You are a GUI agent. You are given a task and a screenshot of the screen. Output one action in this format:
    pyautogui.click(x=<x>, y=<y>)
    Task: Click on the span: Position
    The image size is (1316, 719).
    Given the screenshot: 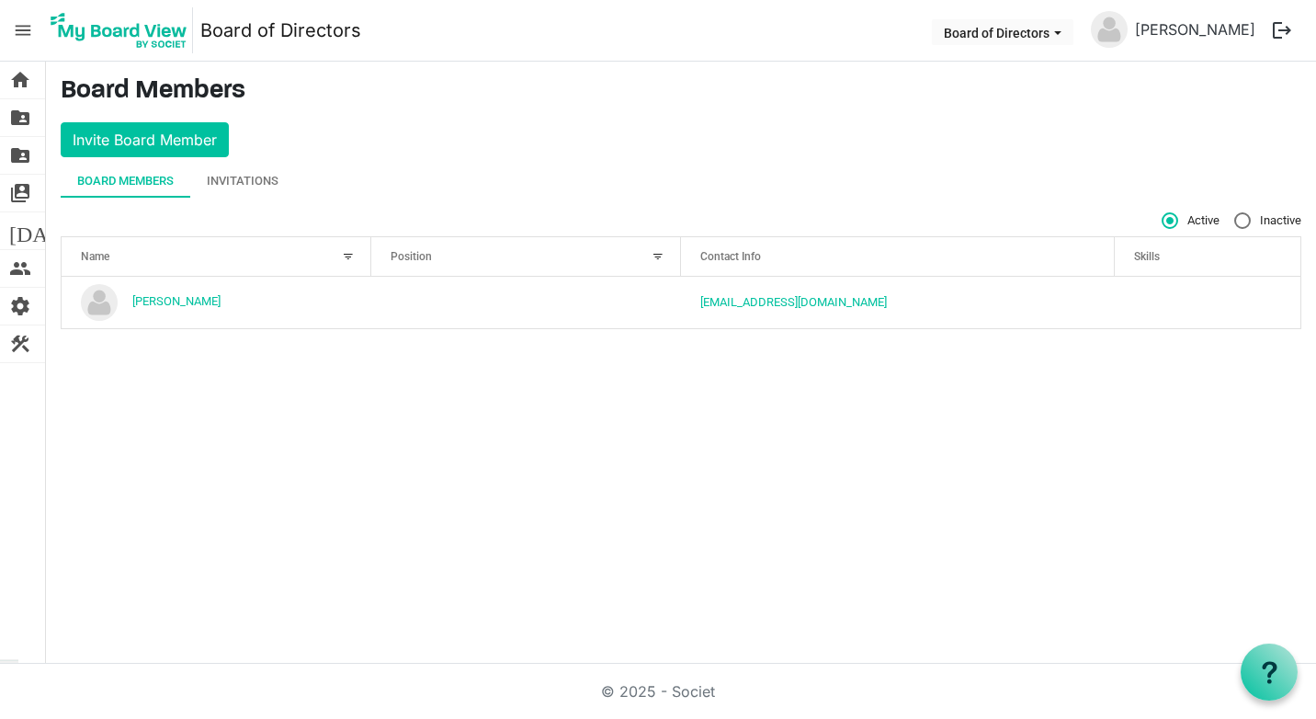 What is the action you would take?
    pyautogui.click(x=411, y=256)
    